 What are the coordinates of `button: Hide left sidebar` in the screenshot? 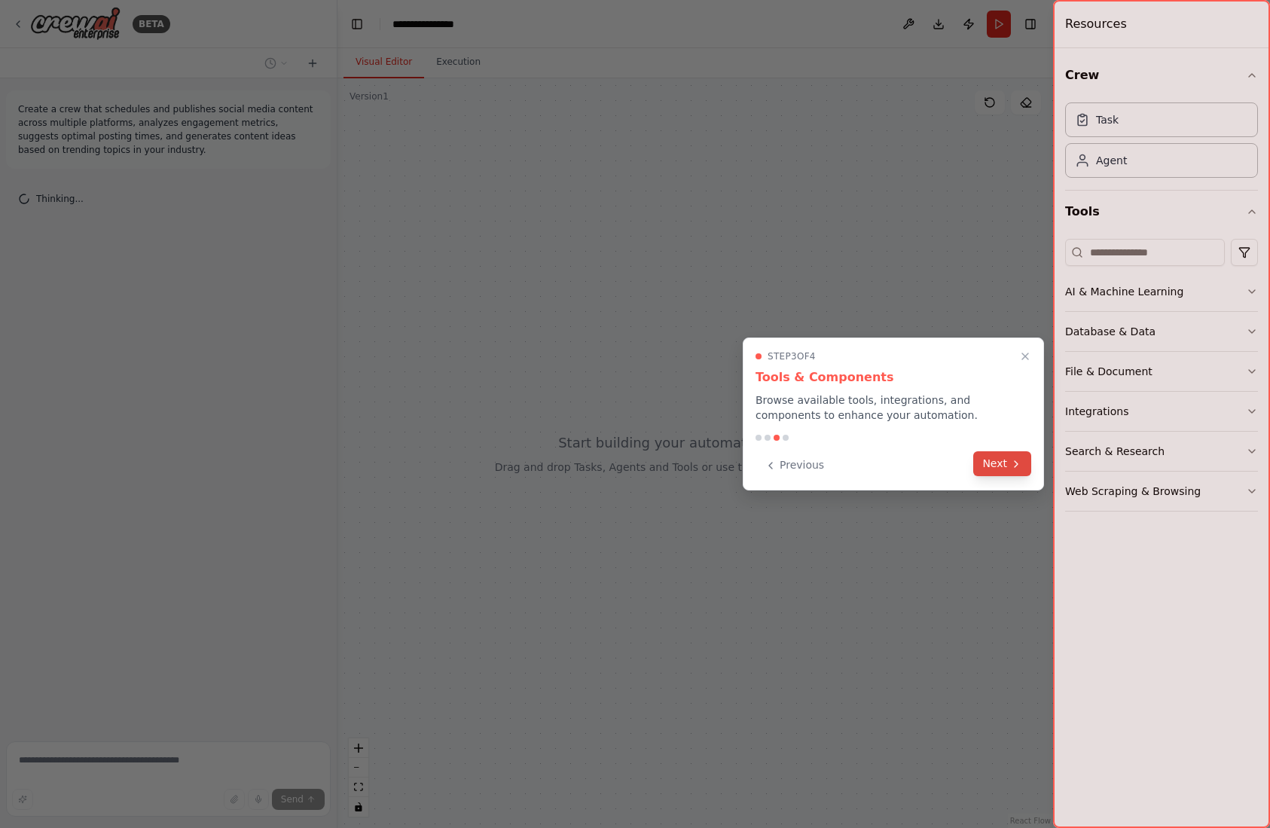 It's located at (357, 24).